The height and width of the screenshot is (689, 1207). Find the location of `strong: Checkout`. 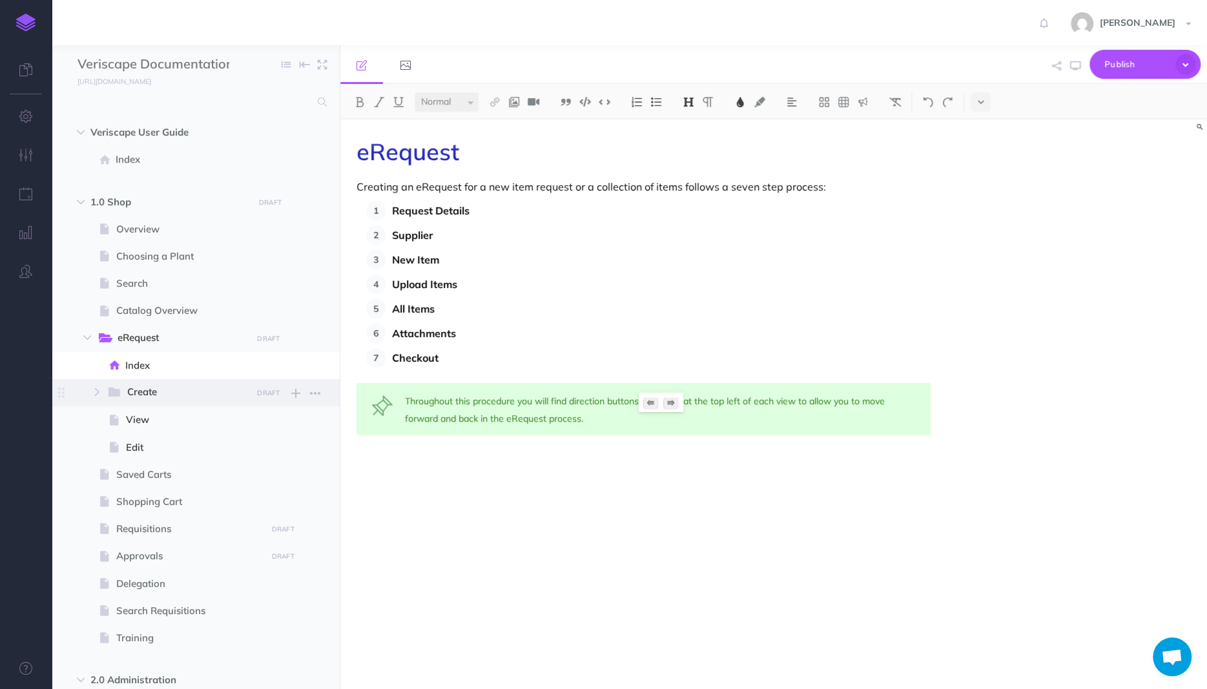

strong: Checkout is located at coordinates (415, 358).